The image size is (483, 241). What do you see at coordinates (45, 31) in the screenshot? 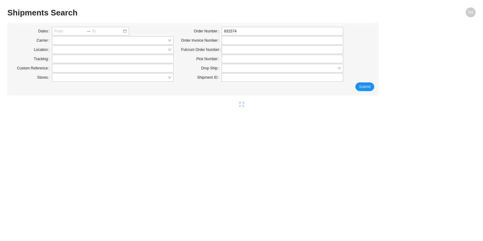
I see `label: Dates` at bounding box center [45, 31].